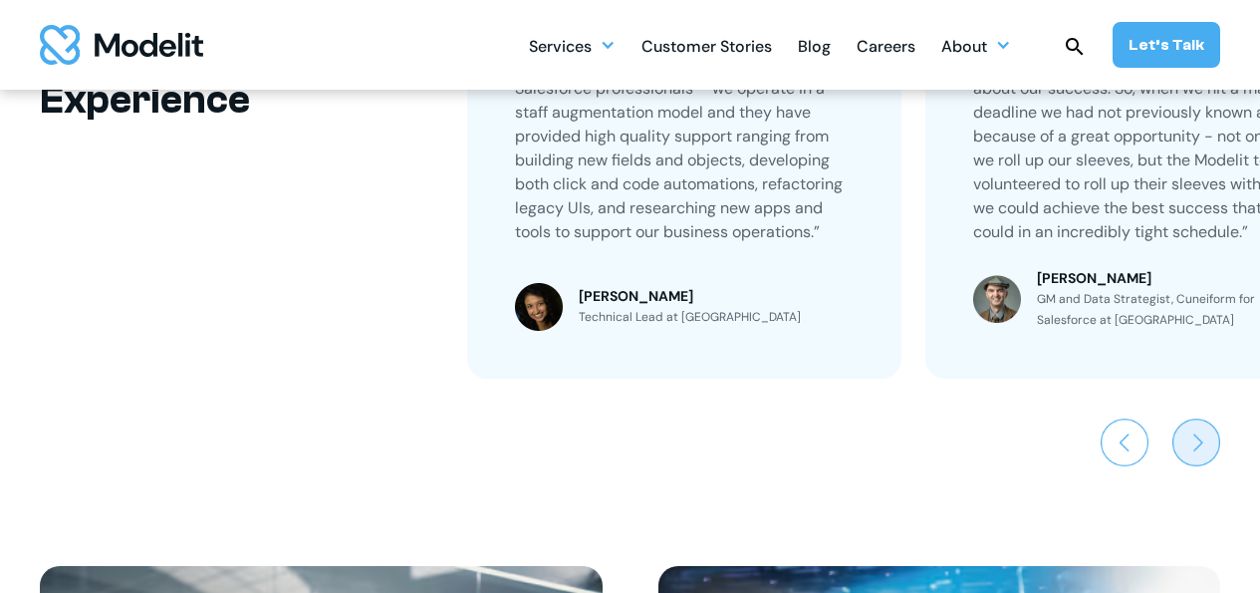 This screenshot has width=1260, height=593. Describe the element at coordinates (684, 148) in the screenshot. I see `p: “The Modelit team has provided excellent Salesforce professionals – we operate in a staff augment...` at that location.